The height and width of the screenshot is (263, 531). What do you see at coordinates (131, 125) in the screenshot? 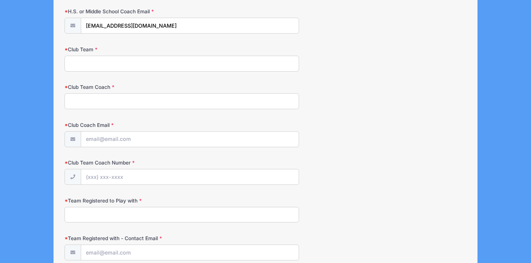
I see `label: Club Coach Email` at bounding box center [131, 125].